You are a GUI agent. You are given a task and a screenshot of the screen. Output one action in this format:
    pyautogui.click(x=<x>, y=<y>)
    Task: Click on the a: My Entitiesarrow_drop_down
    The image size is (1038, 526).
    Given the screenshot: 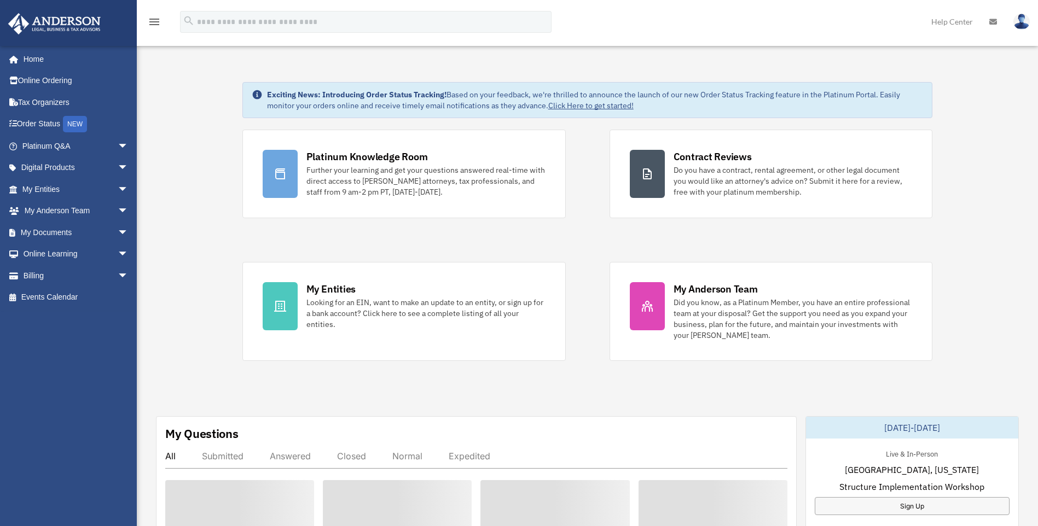 What is the action you would take?
    pyautogui.click(x=76, y=189)
    